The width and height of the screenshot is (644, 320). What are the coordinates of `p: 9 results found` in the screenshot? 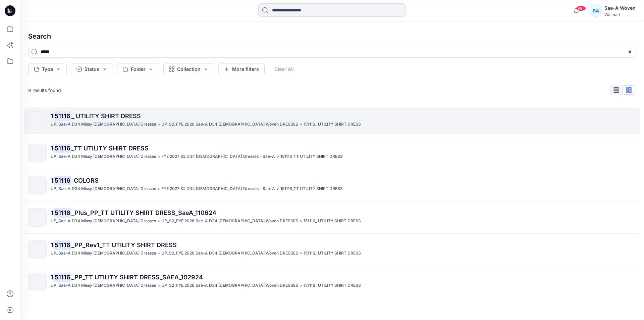 It's located at (45, 90).